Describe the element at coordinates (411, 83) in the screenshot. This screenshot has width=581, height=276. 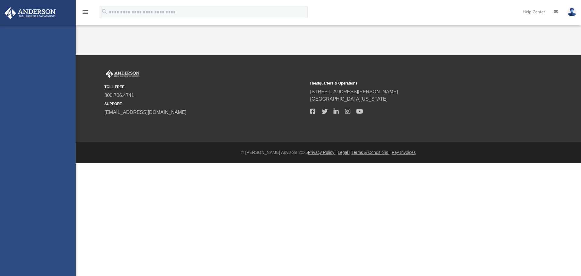
I see `small: Headquarters & Operations` at that location.